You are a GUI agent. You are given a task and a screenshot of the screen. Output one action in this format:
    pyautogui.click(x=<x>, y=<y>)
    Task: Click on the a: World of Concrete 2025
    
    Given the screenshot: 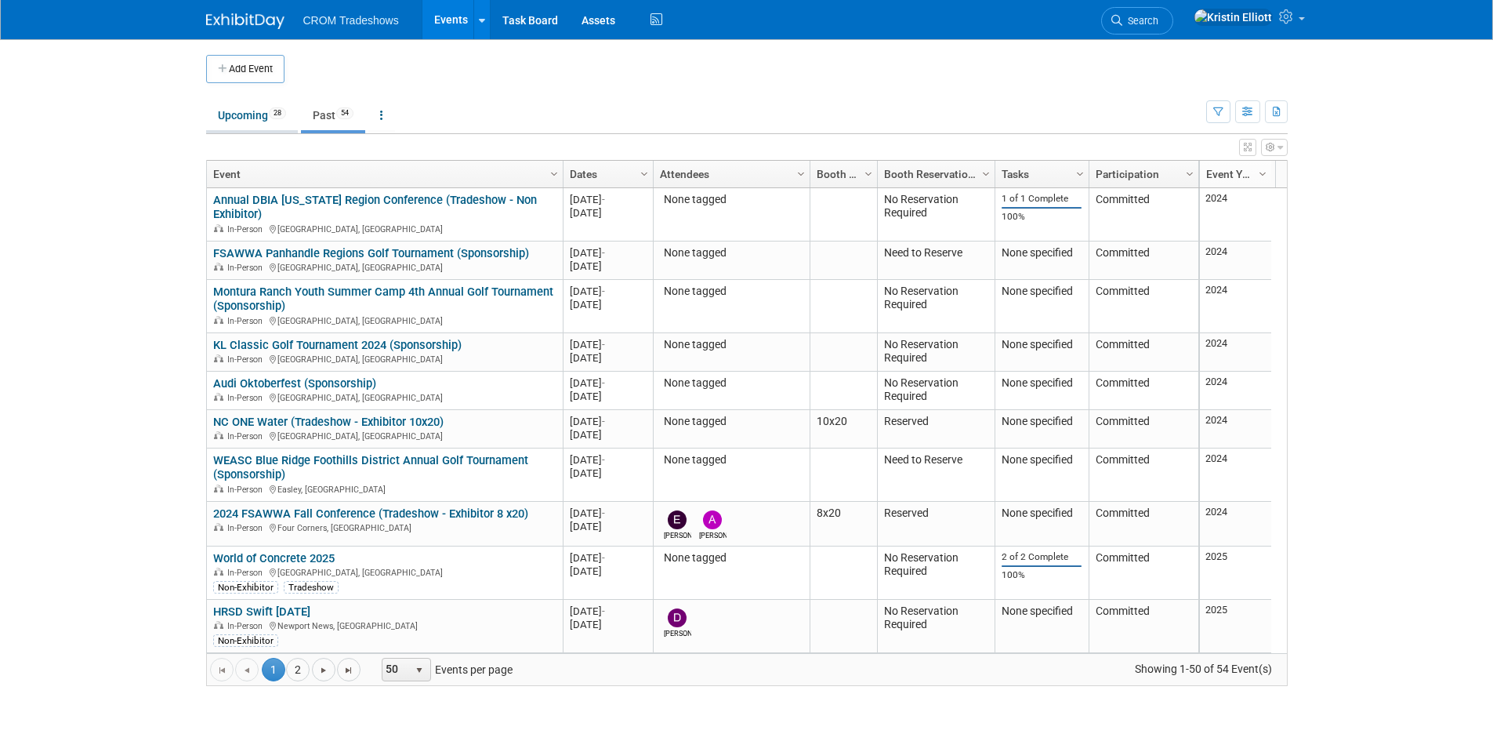 What is the action you would take?
    pyautogui.click(x=274, y=558)
    